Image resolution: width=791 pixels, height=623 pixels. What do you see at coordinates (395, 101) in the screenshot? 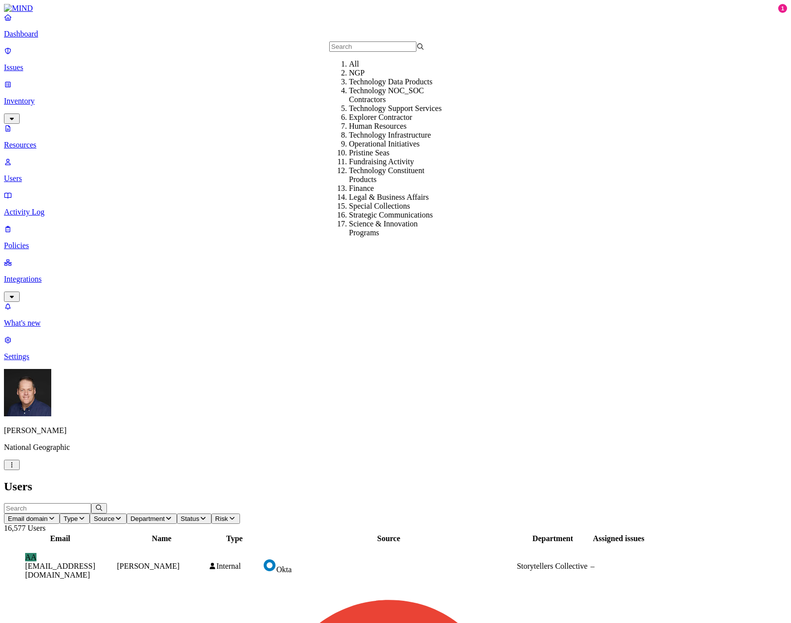
I see `a: Inventory` at bounding box center [395, 101].